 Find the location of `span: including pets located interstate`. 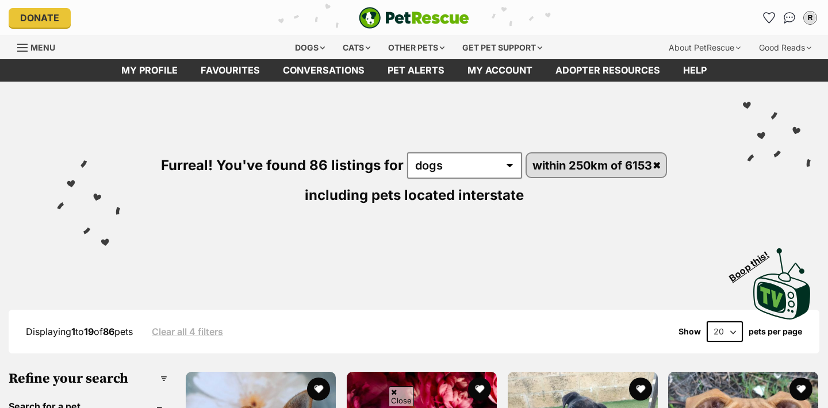

span: including pets located interstate is located at coordinates (414, 195).